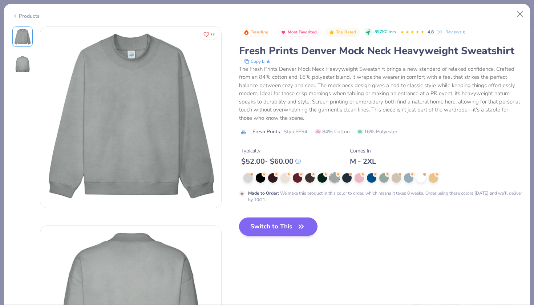  Describe the element at coordinates (377, 131) in the screenshot. I see `span: 16% Polyester` at that location.